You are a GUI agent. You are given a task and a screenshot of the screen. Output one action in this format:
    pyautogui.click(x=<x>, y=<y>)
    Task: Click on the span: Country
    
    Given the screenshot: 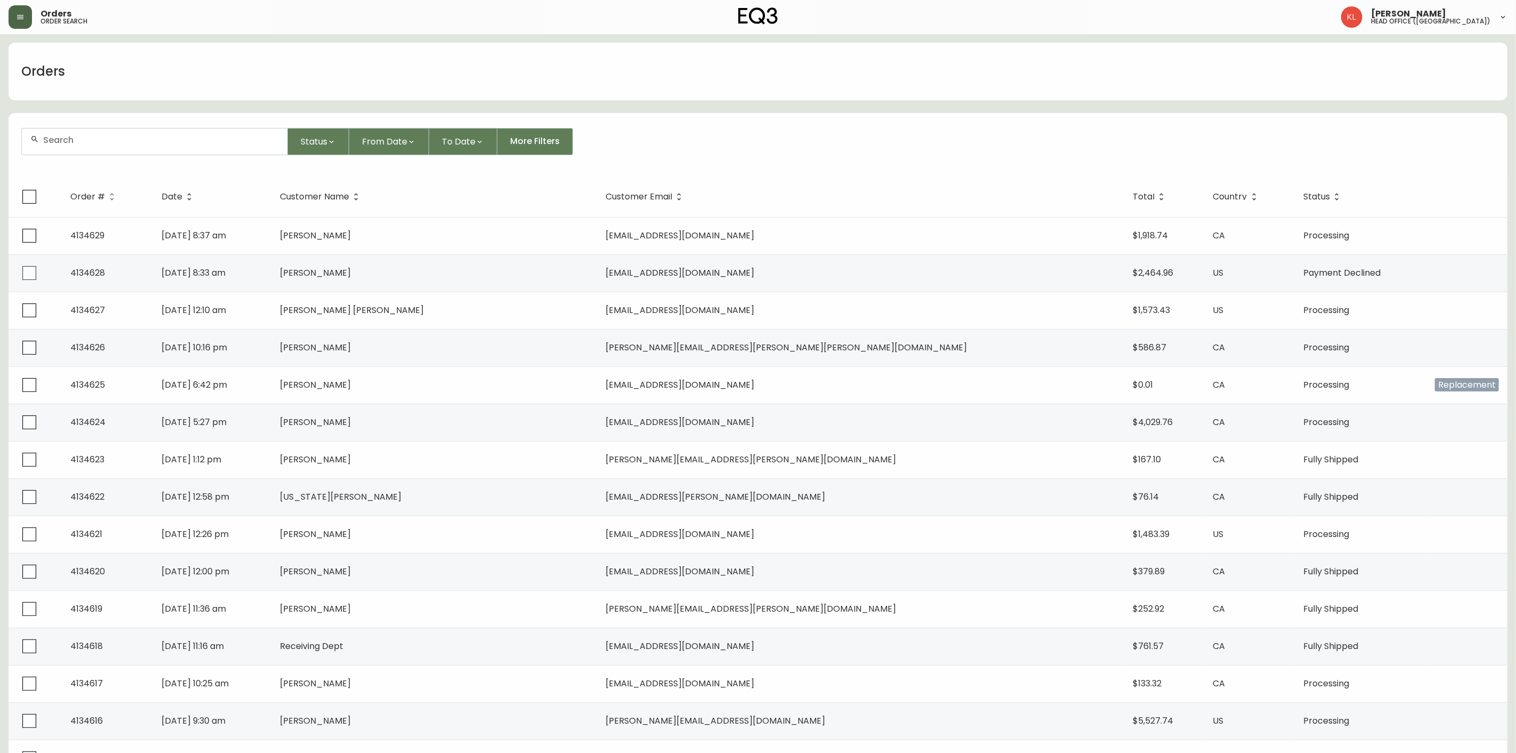 What is the action you would take?
    pyautogui.click(x=1237, y=197)
    